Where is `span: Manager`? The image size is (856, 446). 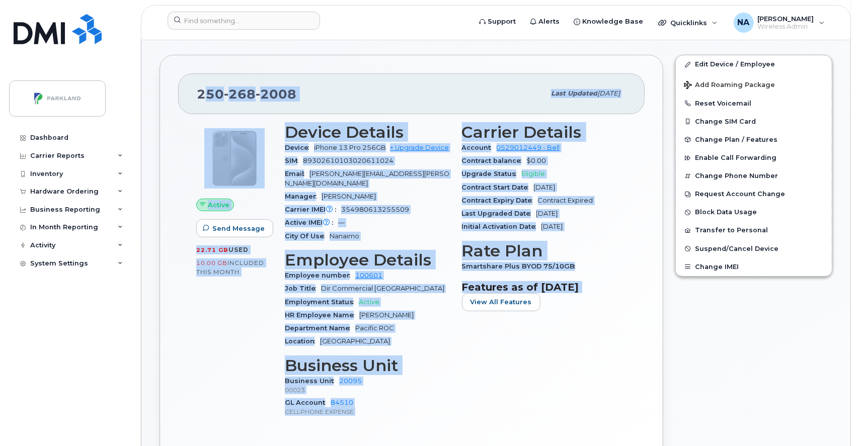
span: Manager is located at coordinates (303, 196).